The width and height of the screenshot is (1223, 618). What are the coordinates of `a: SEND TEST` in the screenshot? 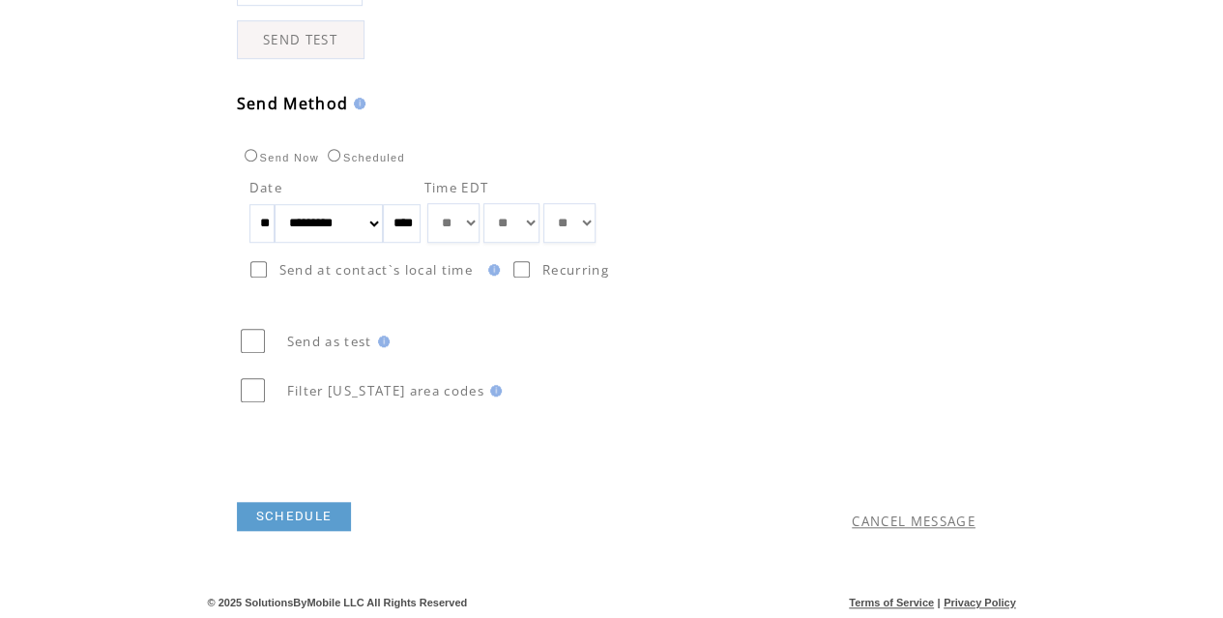 It's located at (301, 40).